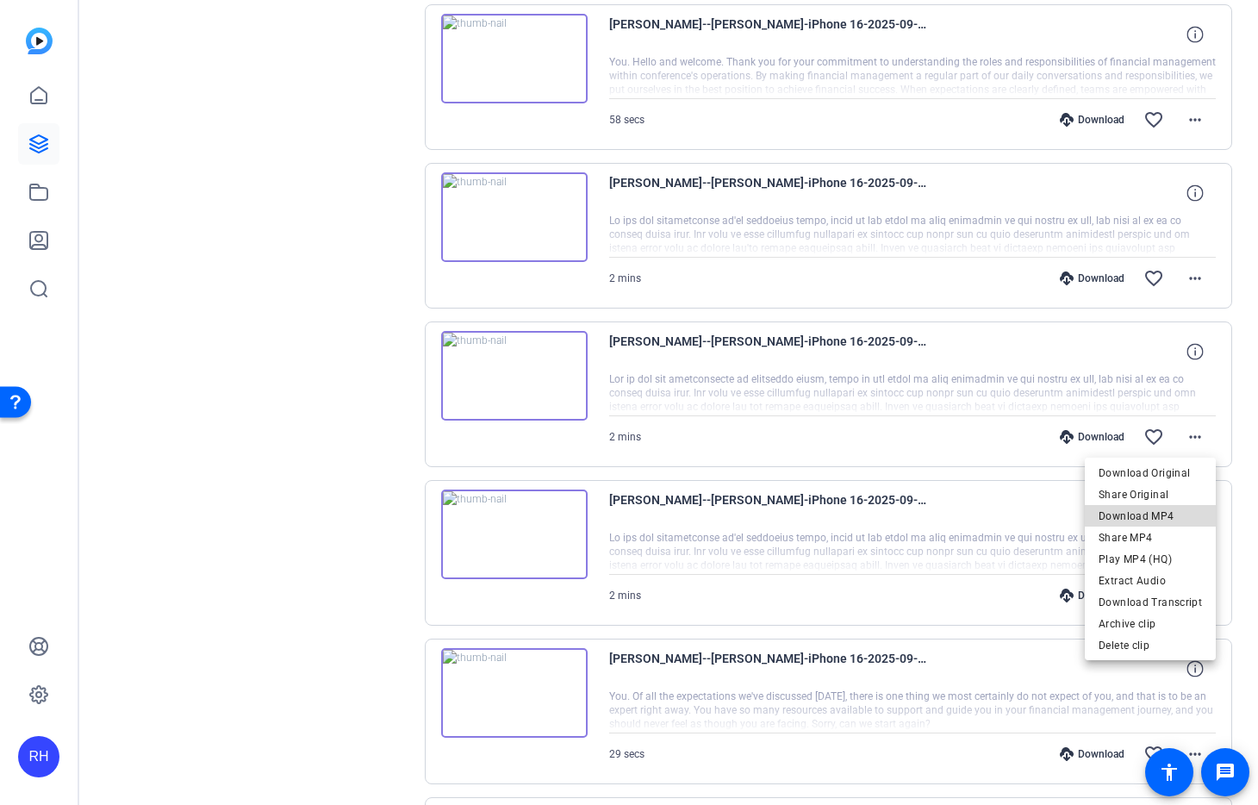 The image size is (1258, 805). What do you see at coordinates (1150, 516) in the screenshot?
I see `span: Download MP4` at bounding box center [1150, 516].